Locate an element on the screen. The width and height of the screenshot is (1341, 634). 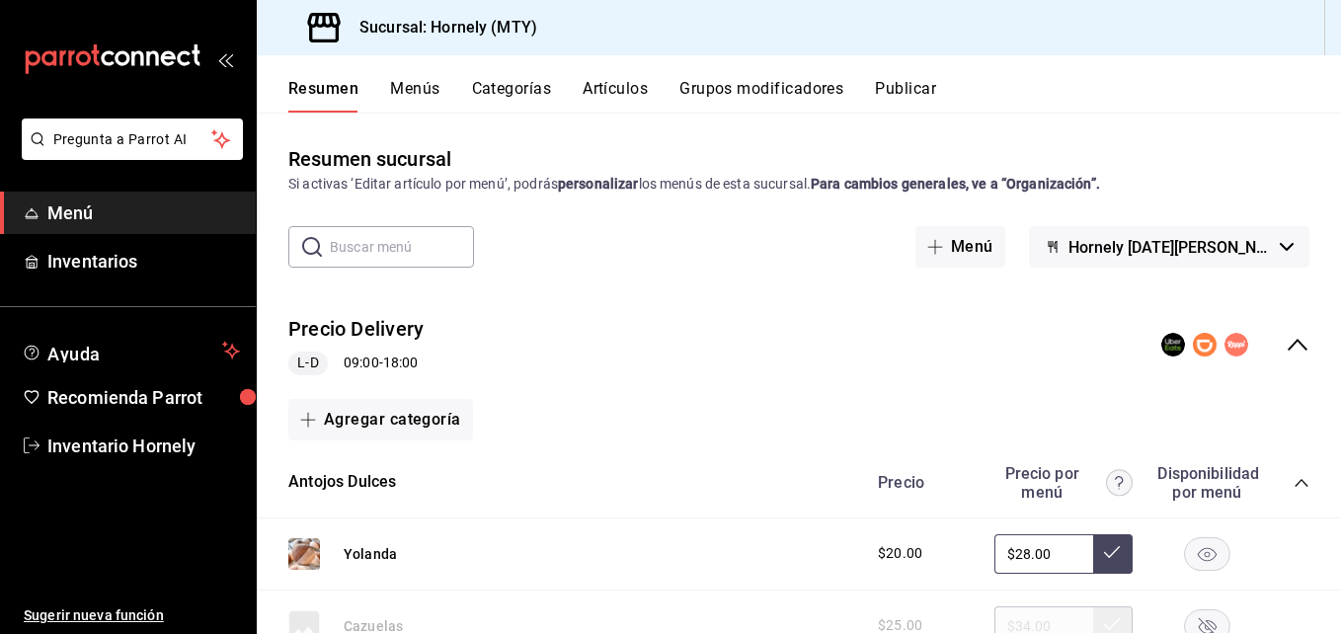
button: Agregar categoría is located at coordinates (380, 420).